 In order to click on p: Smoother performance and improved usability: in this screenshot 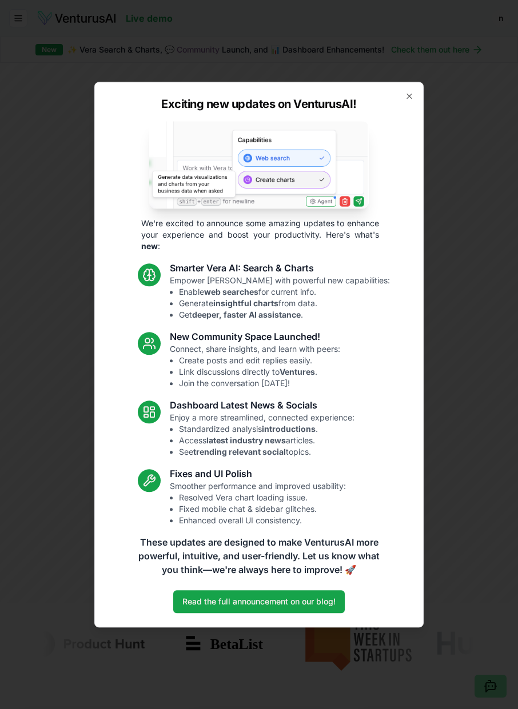, I will do `click(258, 503)`.